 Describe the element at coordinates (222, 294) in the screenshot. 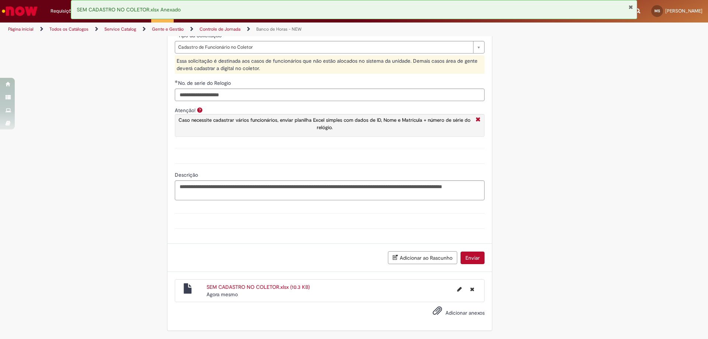

I see `time: 29/08/2025 08:35:42` at that location.